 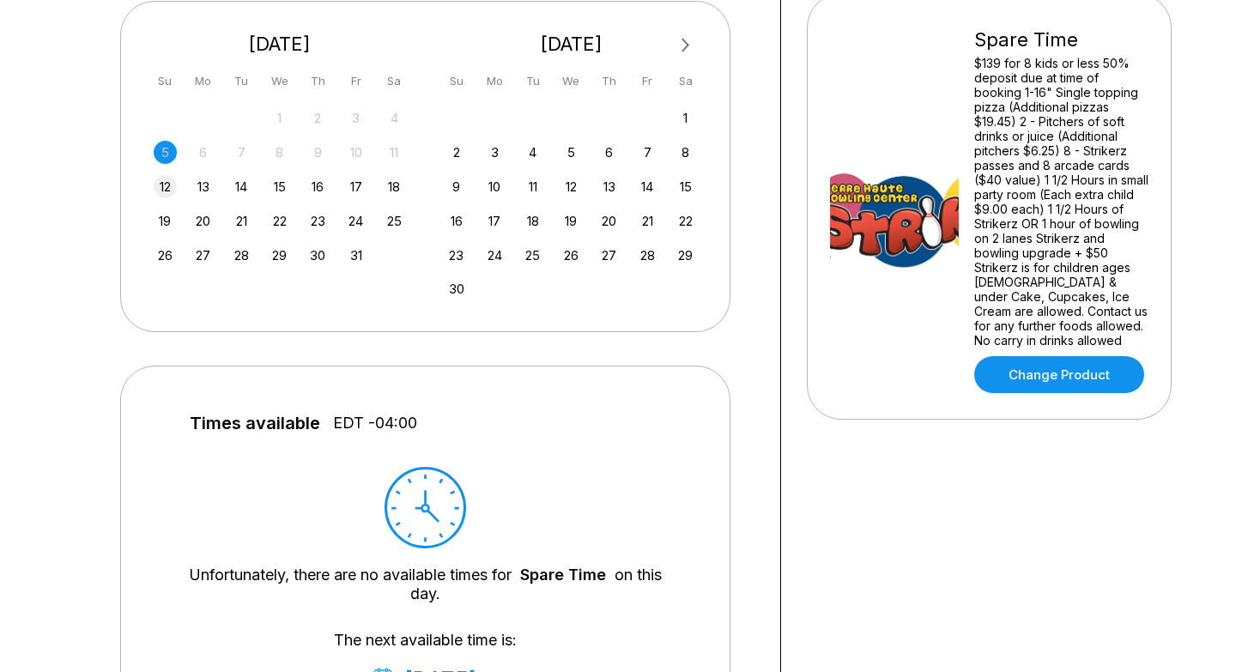 What do you see at coordinates (165, 221) in the screenshot?
I see `div: Choose Sunday, October 19th, 2025` at bounding box center [165, 221].